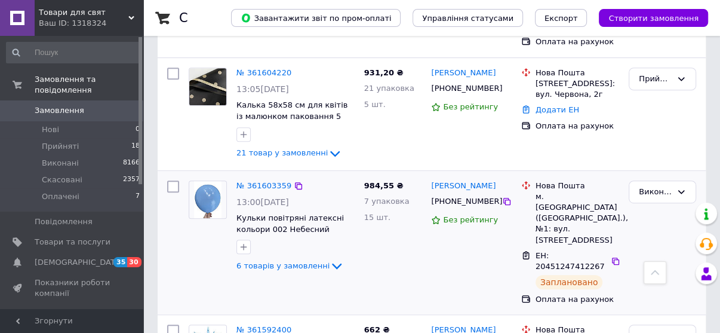 This screenshot has height=333, width=720. What do you see at coordinates (571, 261) in the screenshot?
I see `span: ЕН: 20451247412267` at bounding box center [571, 261].